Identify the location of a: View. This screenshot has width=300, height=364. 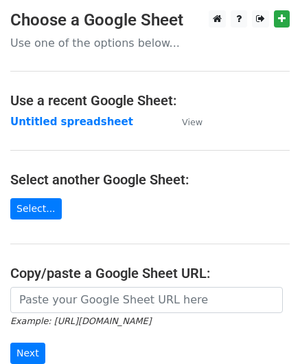
(186, 122).